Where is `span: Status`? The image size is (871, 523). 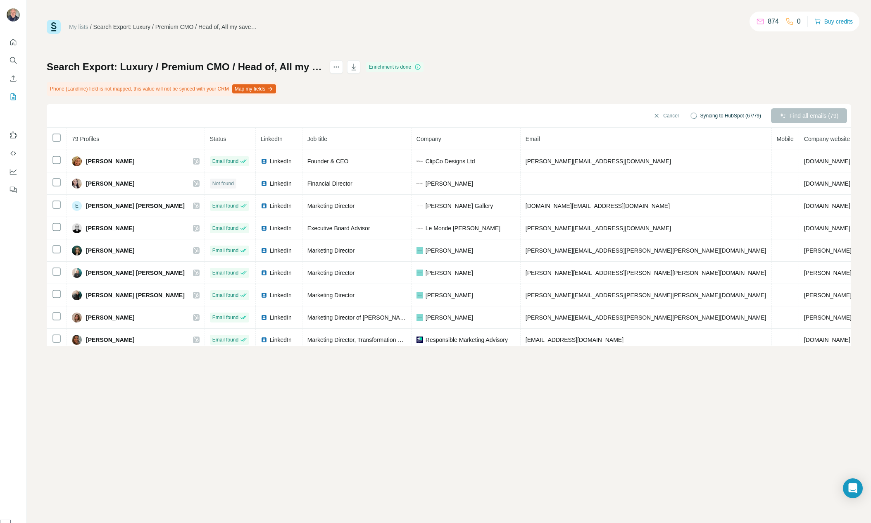 span: Status is located at coordinates (218, 139).